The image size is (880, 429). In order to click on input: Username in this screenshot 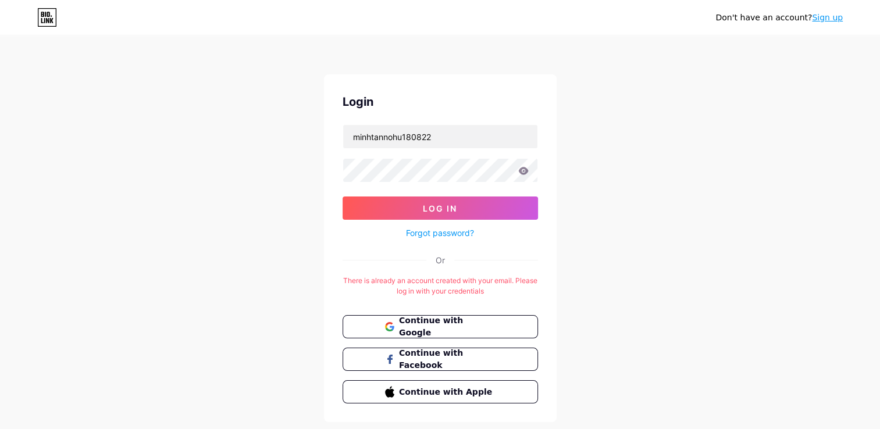, I will do `click(440, 137)`.